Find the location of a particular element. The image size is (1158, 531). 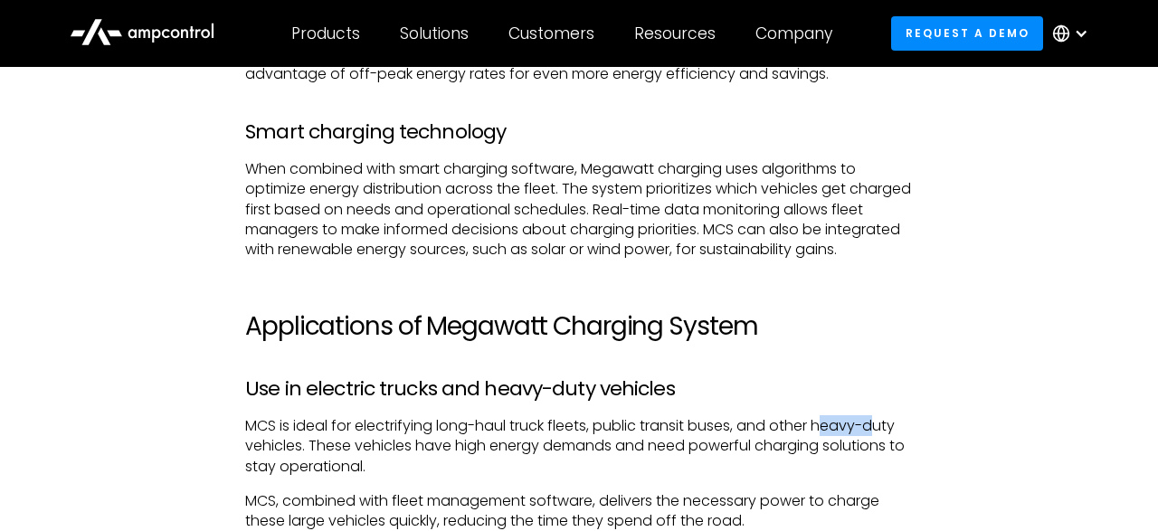

div: Resources is located at coordinates (675, 33).